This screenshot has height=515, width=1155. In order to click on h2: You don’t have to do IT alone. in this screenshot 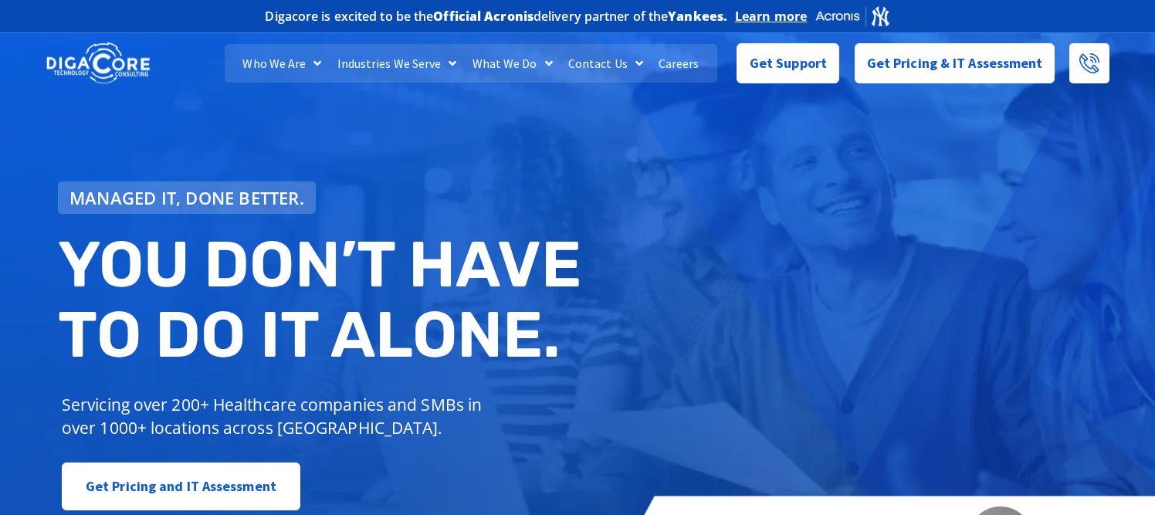, I will do `click(323, 299)`.